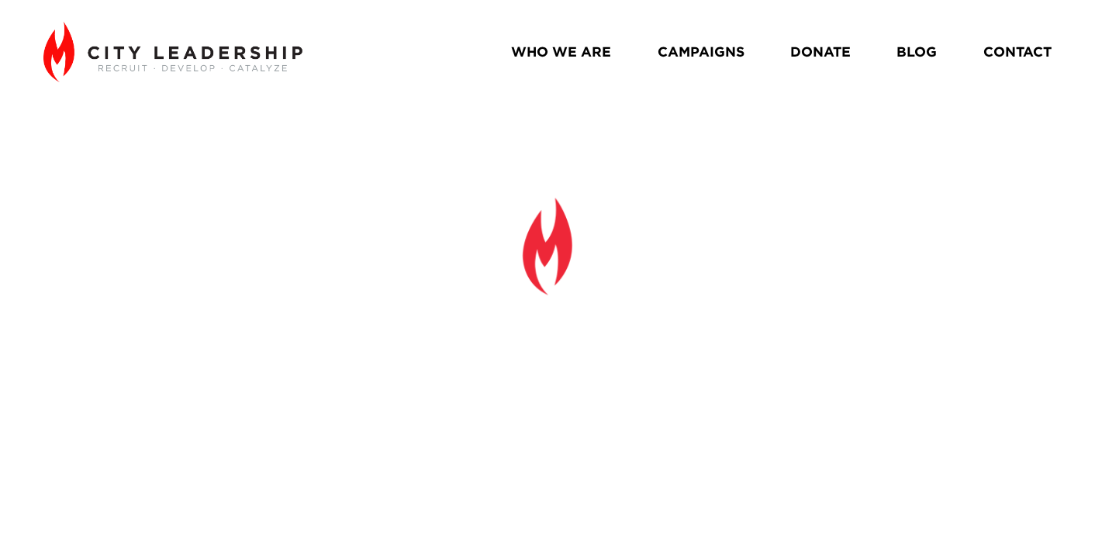 Image resolution: width=1095 pixels, height=552 pixels. I want to click on a: DONATE, so click(821, 52).